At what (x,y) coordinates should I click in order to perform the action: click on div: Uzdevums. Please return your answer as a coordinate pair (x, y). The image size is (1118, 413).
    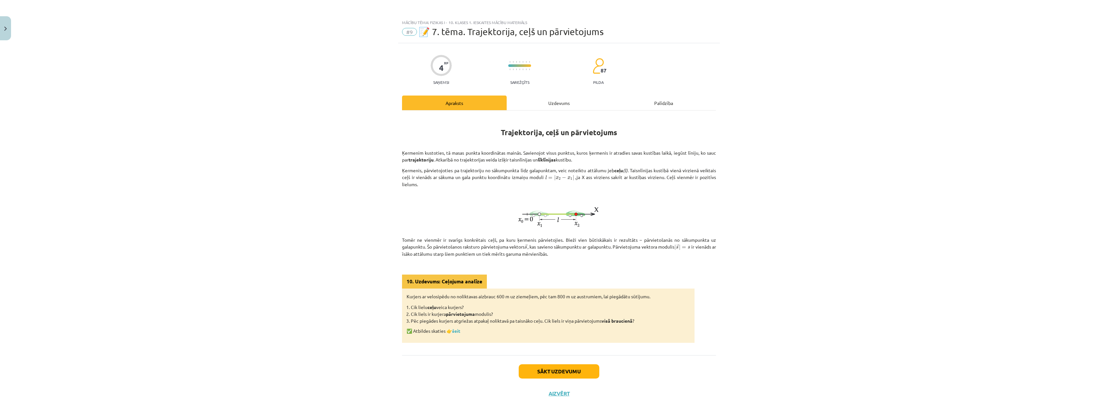
    Looking at the image, I should click on (559, 103).